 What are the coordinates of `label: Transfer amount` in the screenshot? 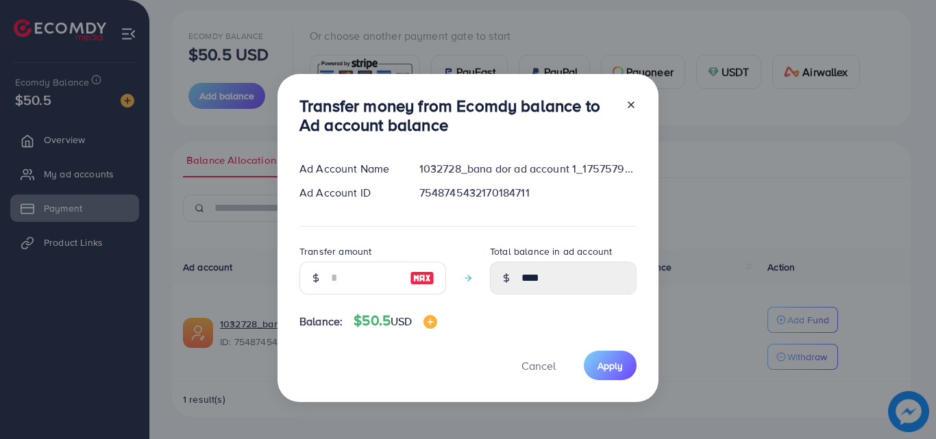 It's located at (335, 251).